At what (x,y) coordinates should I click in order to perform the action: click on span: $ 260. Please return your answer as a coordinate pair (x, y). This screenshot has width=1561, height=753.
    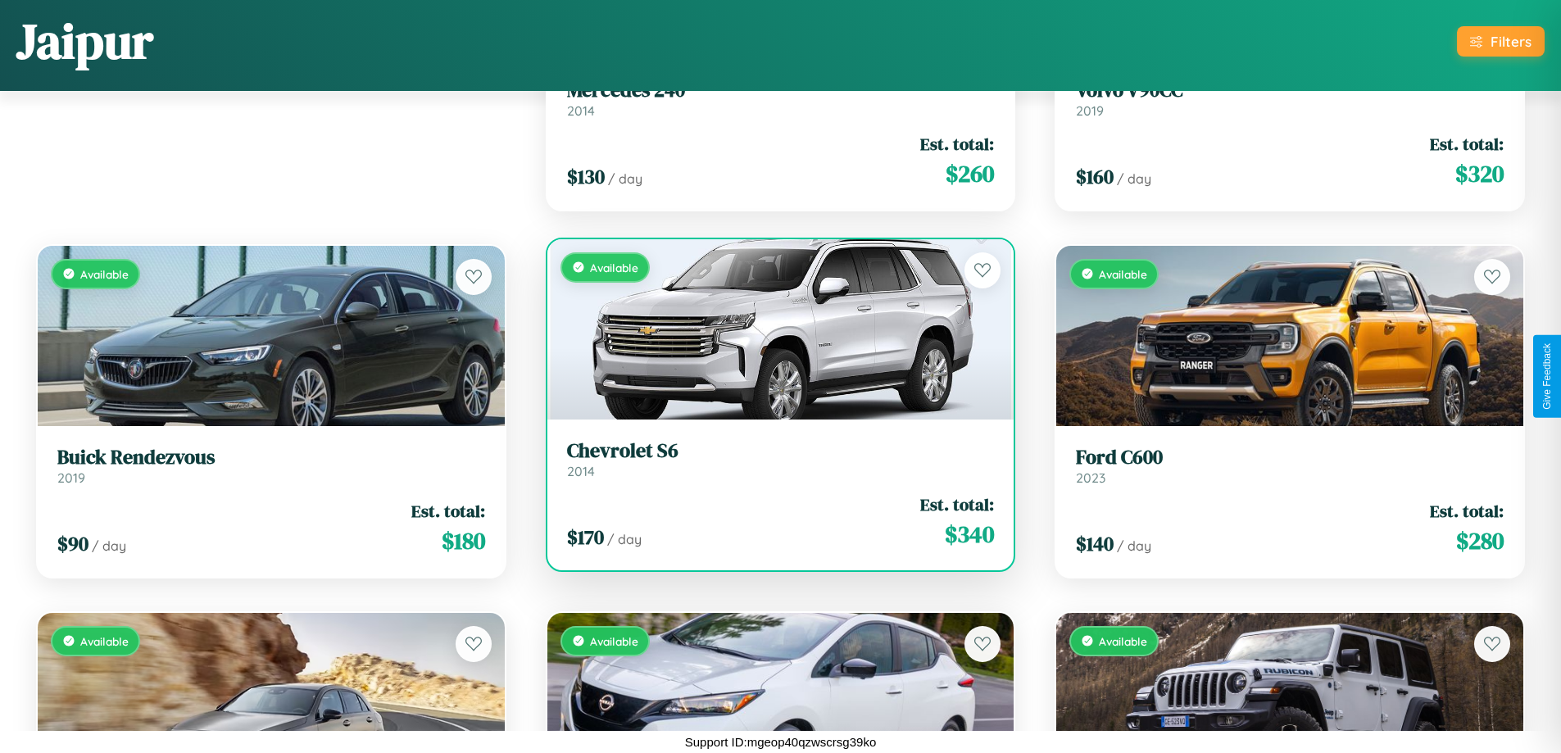
    Looking at the image, I should click on (969, 174).